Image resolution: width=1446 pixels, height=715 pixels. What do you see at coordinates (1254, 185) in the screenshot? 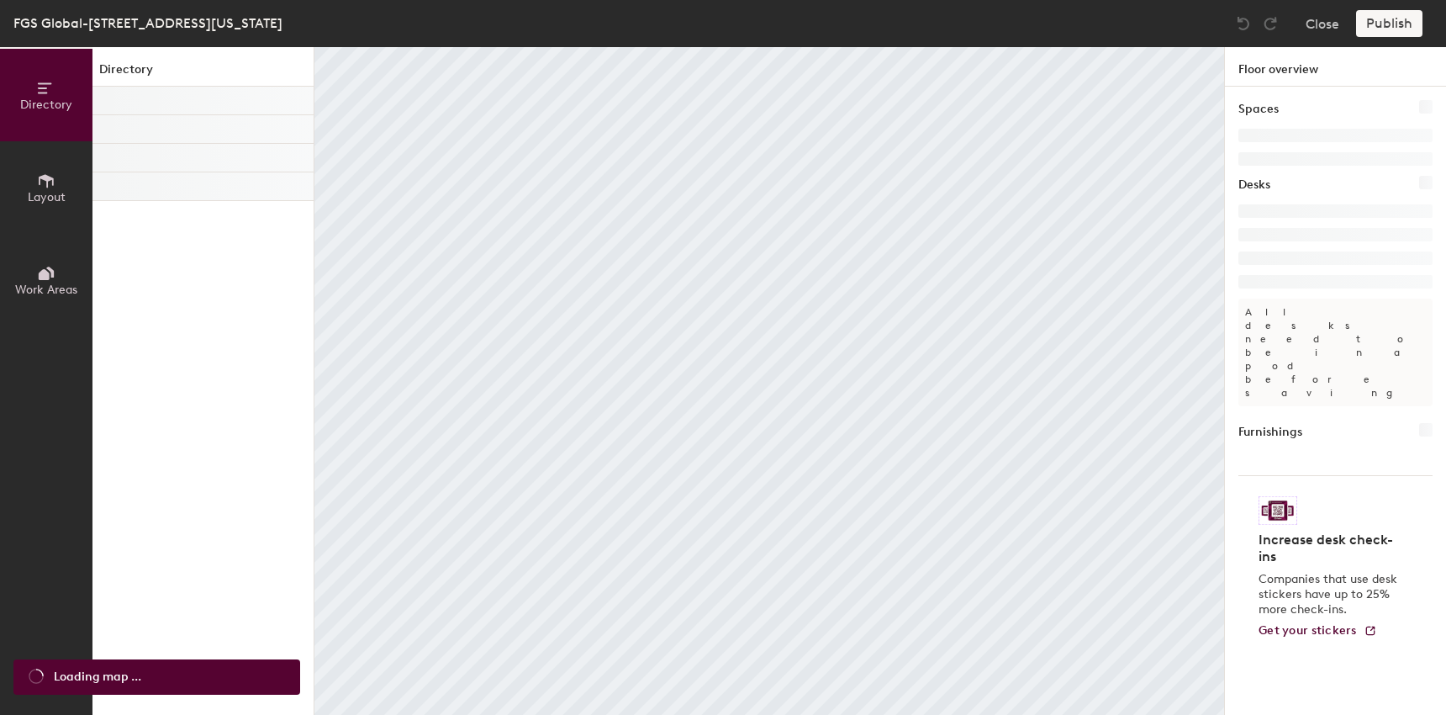
I see `h1: Desks` at bounding box center [1254, 185].